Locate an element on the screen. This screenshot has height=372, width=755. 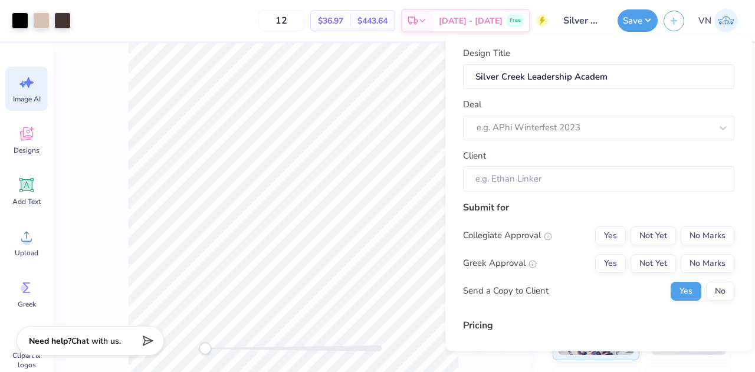
label: Design Title is located at coordinates (487, 53).